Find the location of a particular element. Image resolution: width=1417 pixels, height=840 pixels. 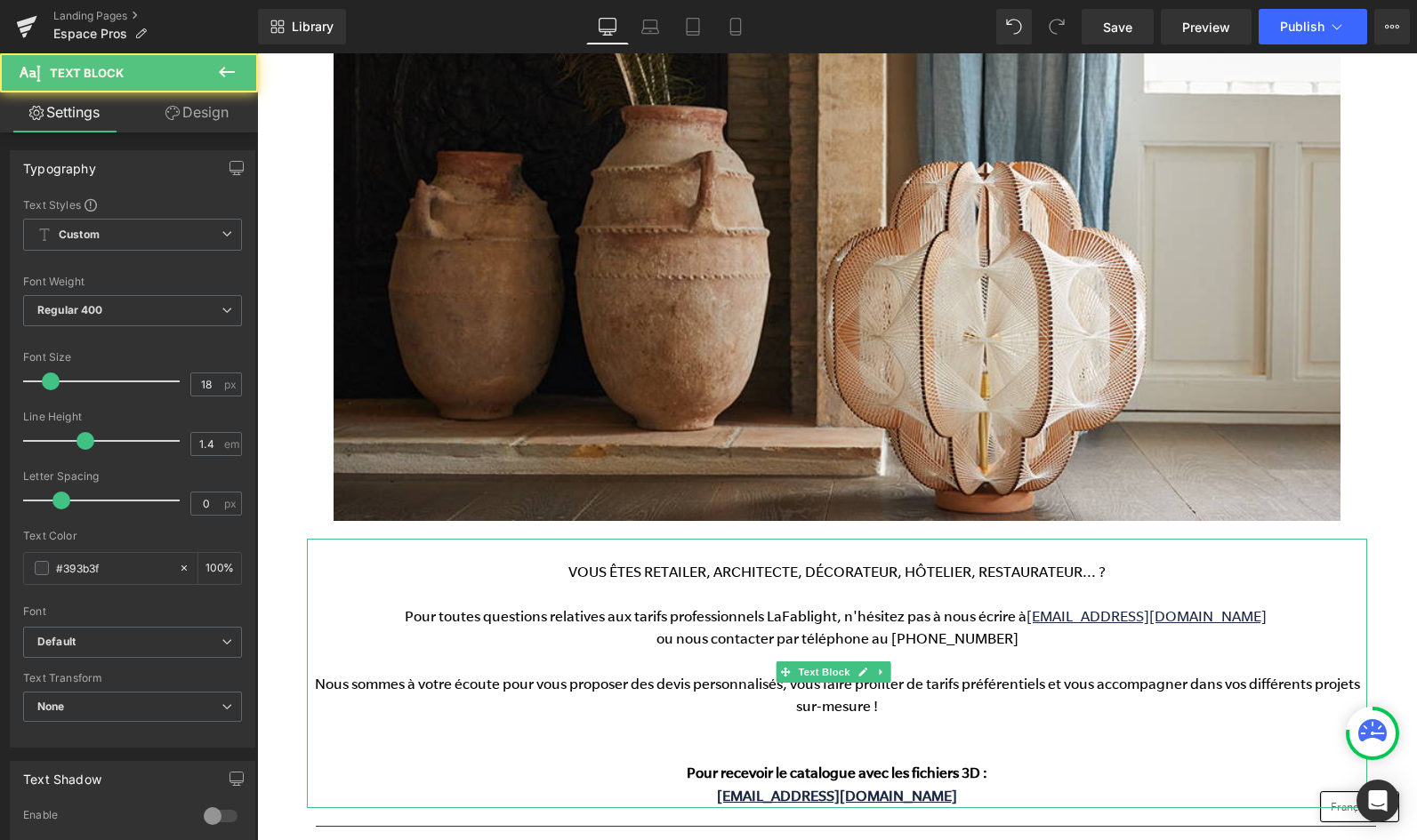

i: Default is located at coordinates (56, 643).